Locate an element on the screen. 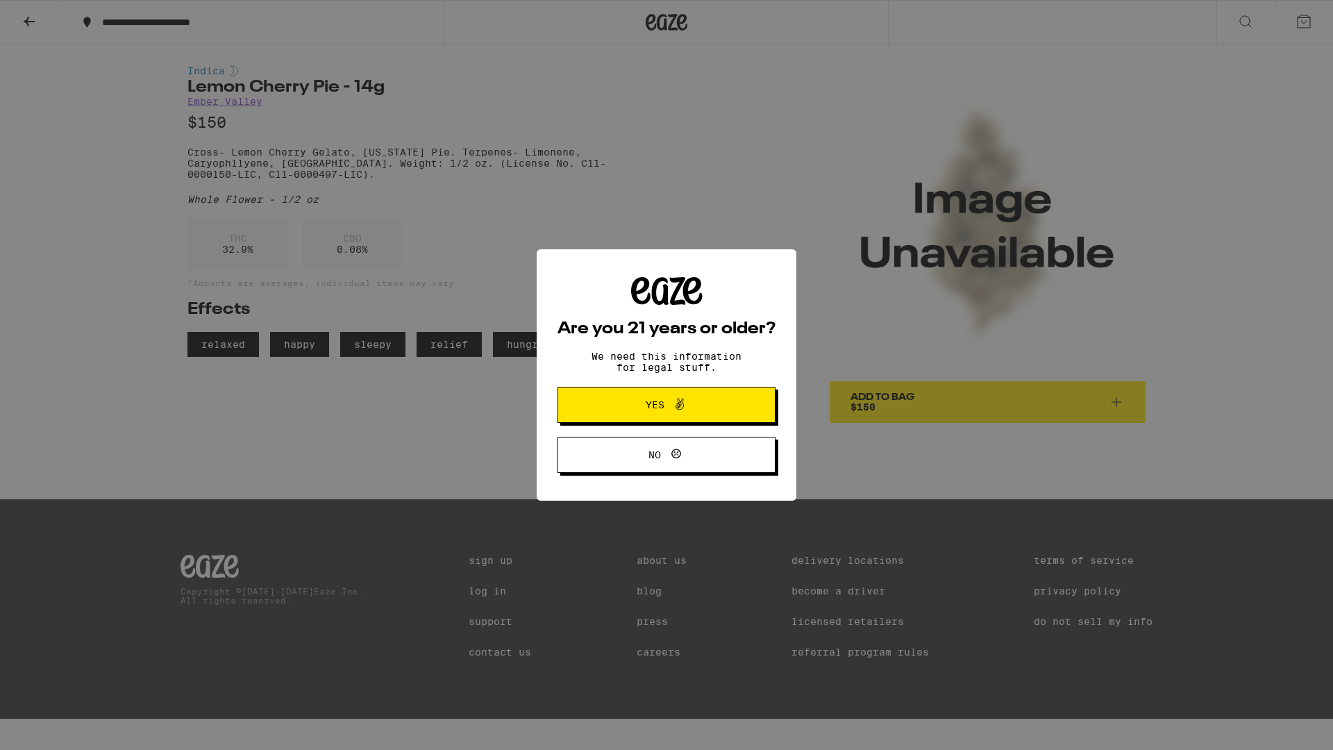 Image resolution: width=1333 pixels, height=750 pixels. button: Yes is located at coordinates (666, 405).